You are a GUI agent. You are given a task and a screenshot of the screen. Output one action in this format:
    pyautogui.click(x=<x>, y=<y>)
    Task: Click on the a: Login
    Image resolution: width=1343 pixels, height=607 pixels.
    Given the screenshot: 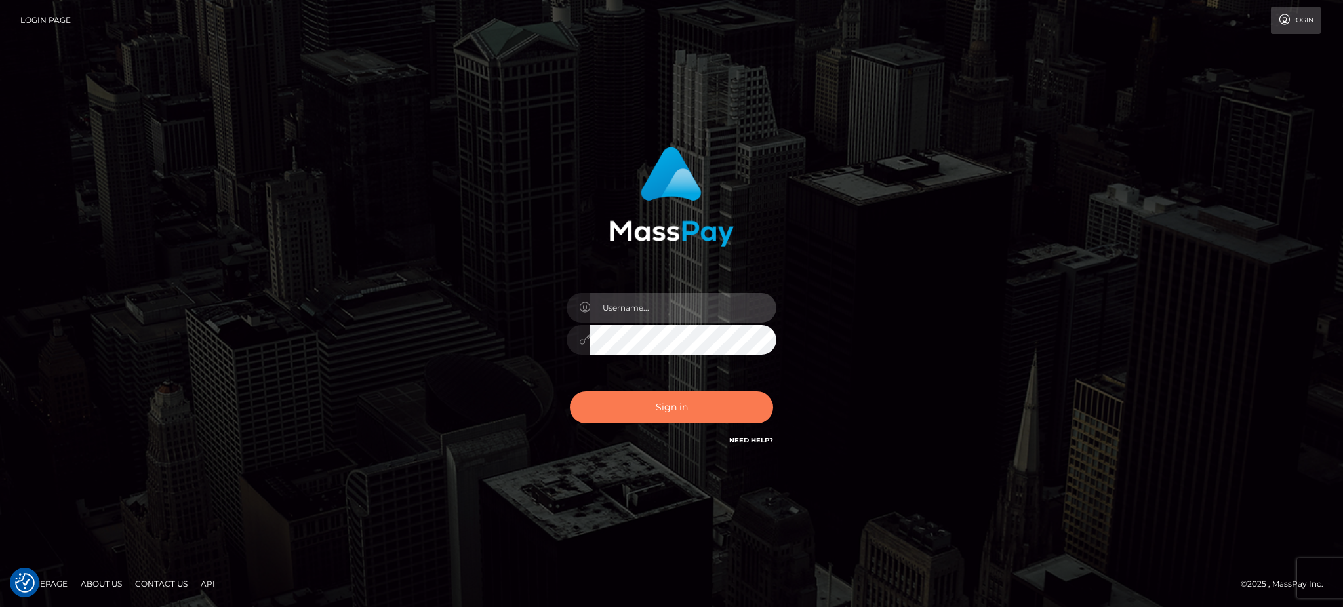 What is the action you would take?
    pyautogui.click(x=1296, y=20)
    